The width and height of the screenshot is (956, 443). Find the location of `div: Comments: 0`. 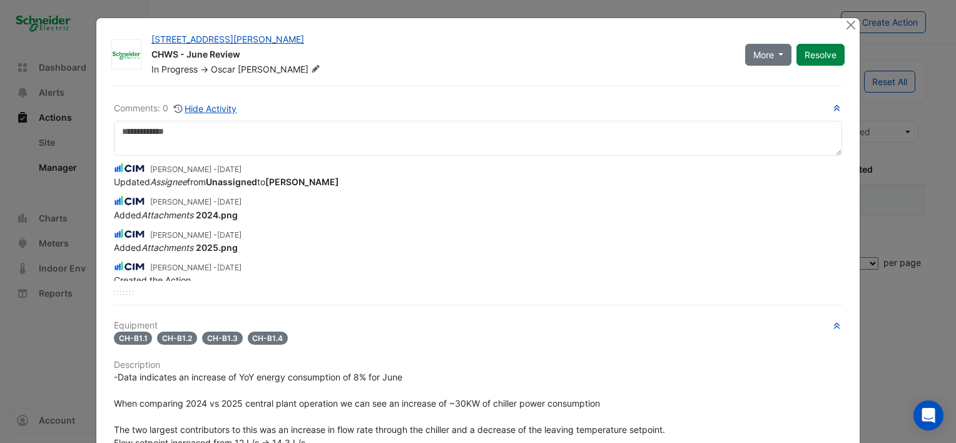

div: Comments: 0 is located at coordinates (176, 108).